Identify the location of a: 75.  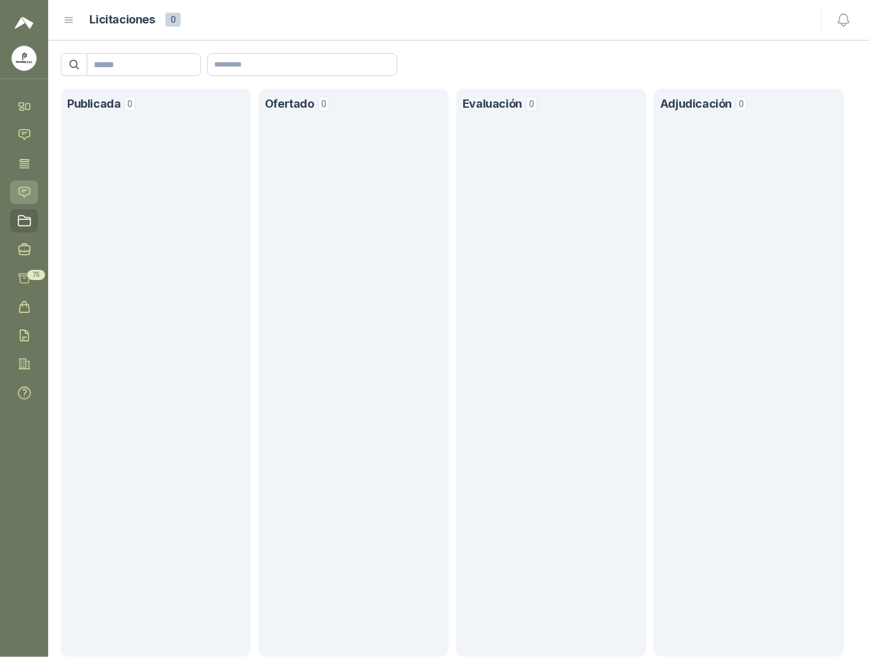
(24, 278).